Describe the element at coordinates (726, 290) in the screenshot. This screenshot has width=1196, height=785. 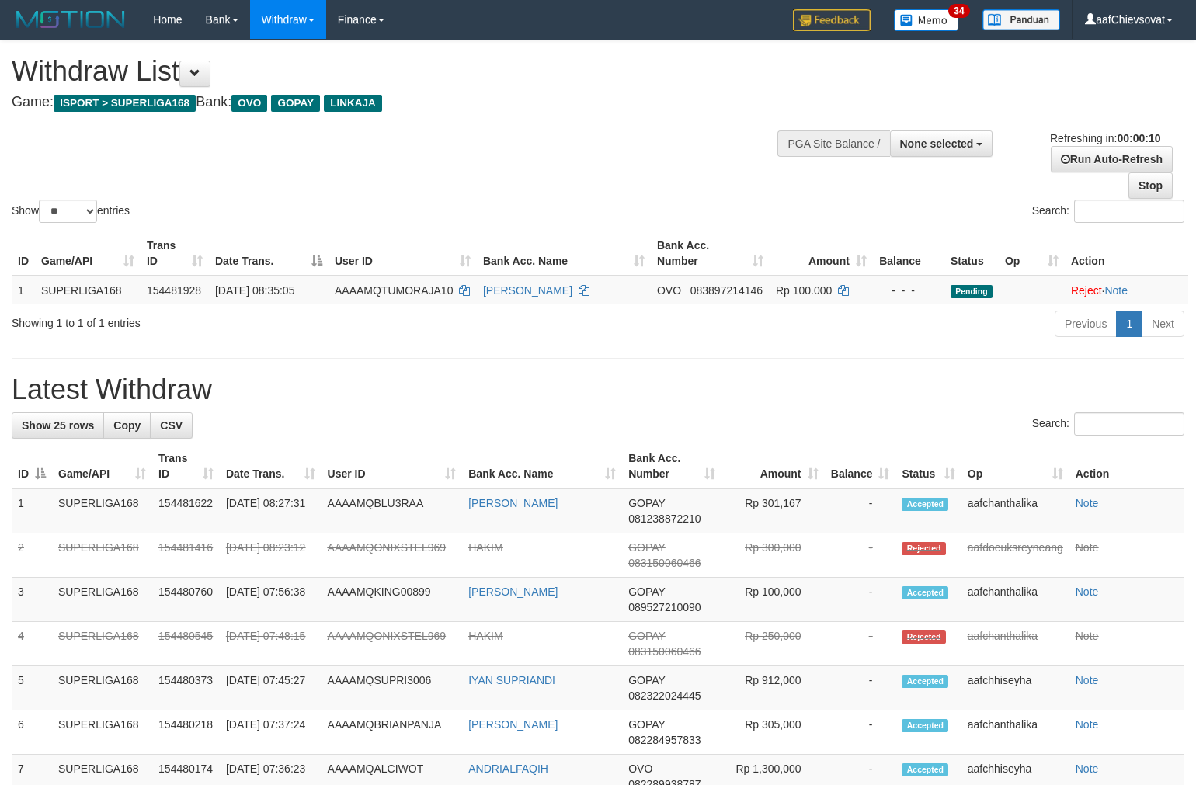
I see `span: Copy 083897214146 to clipboard` at that location.